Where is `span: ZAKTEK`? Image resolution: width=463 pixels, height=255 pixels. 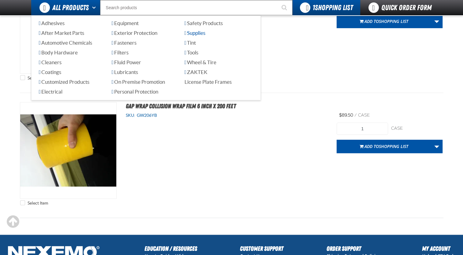 span: ZAKTEK is located at coordinates (196, 72).